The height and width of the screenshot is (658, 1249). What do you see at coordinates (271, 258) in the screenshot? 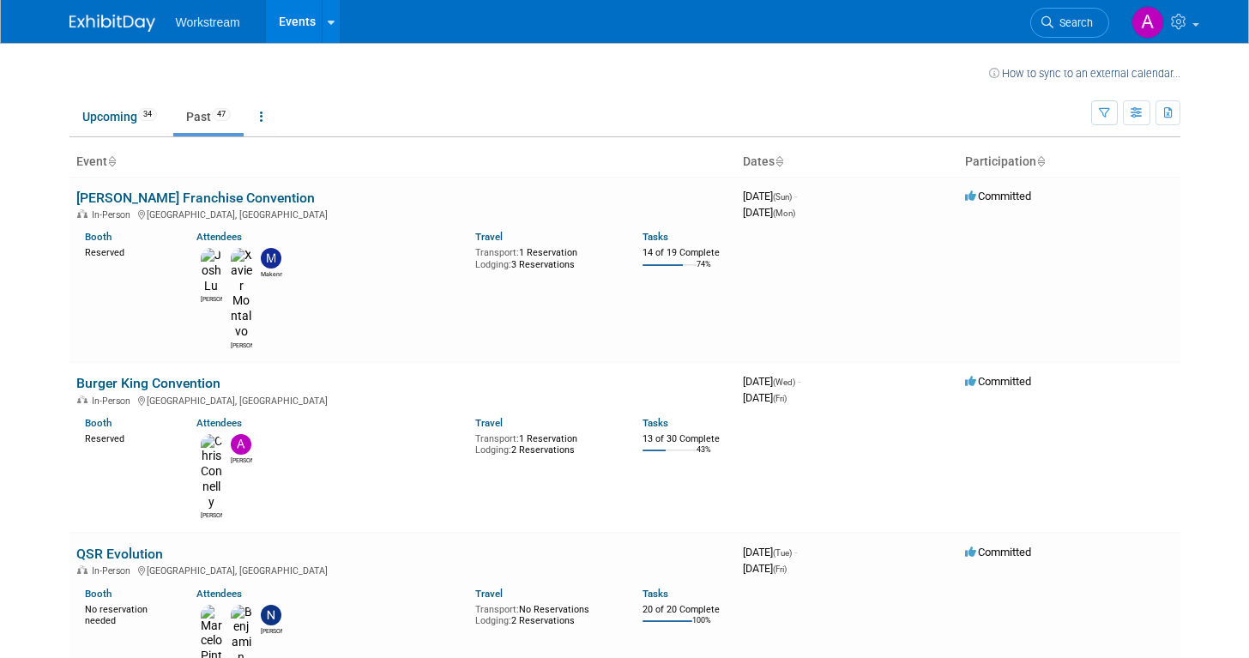
I see `img: Makenna Clark` at bounding box center [271, 258].